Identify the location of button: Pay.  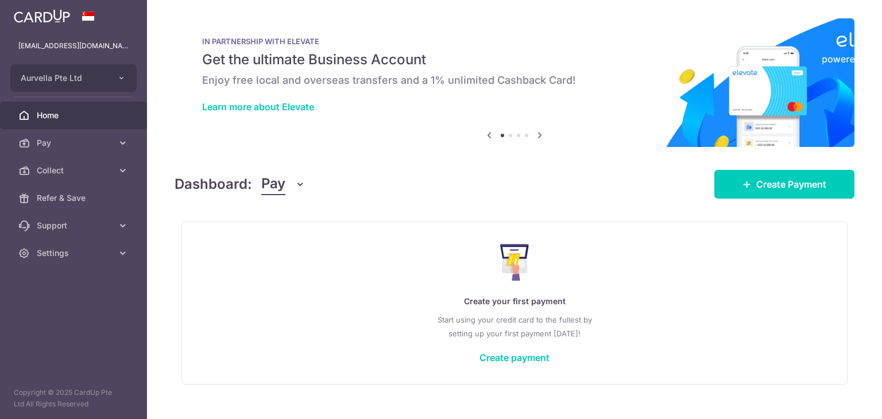
(283, 184).